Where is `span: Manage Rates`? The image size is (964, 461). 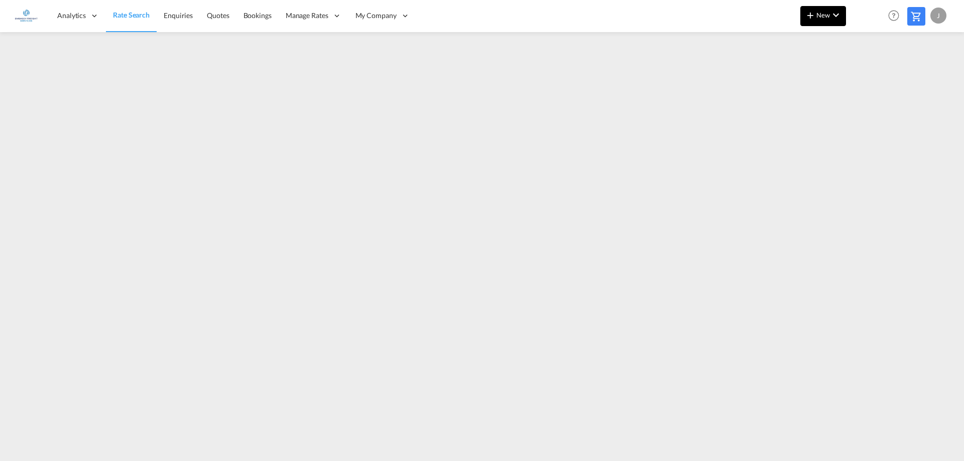 span: Manage Rates is located at coordinates (307, 16).